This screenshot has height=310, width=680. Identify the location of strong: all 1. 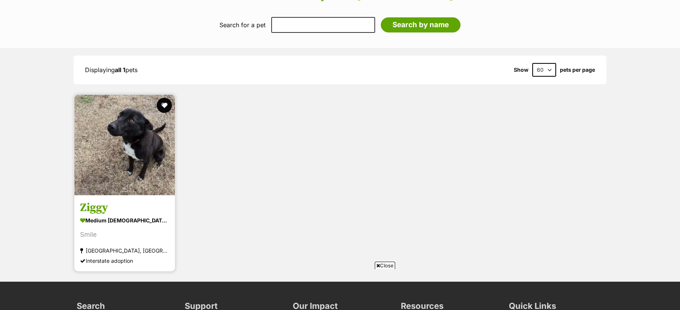
(120, 70).